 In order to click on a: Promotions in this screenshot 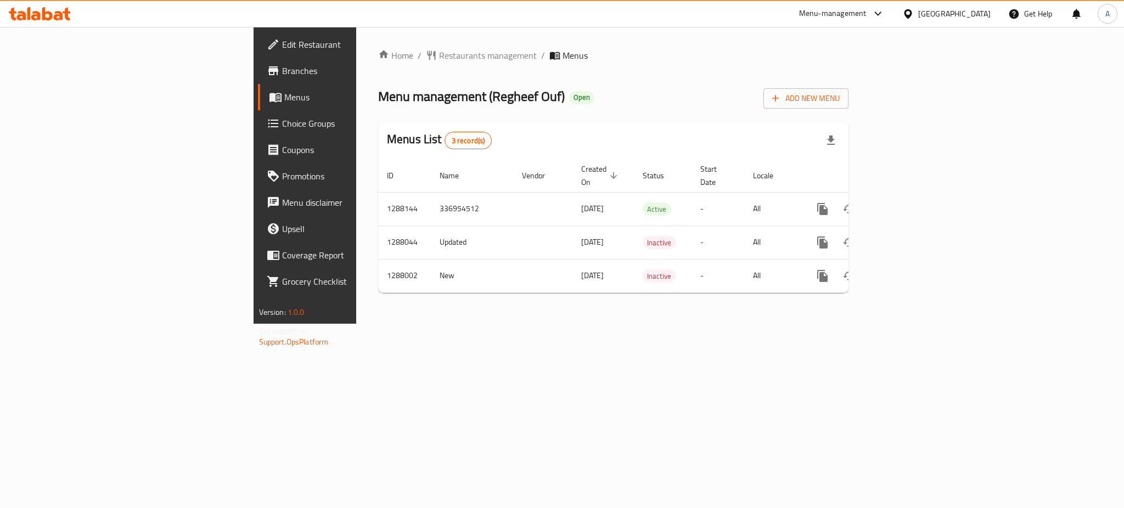, I will do `click(350, 176)`.